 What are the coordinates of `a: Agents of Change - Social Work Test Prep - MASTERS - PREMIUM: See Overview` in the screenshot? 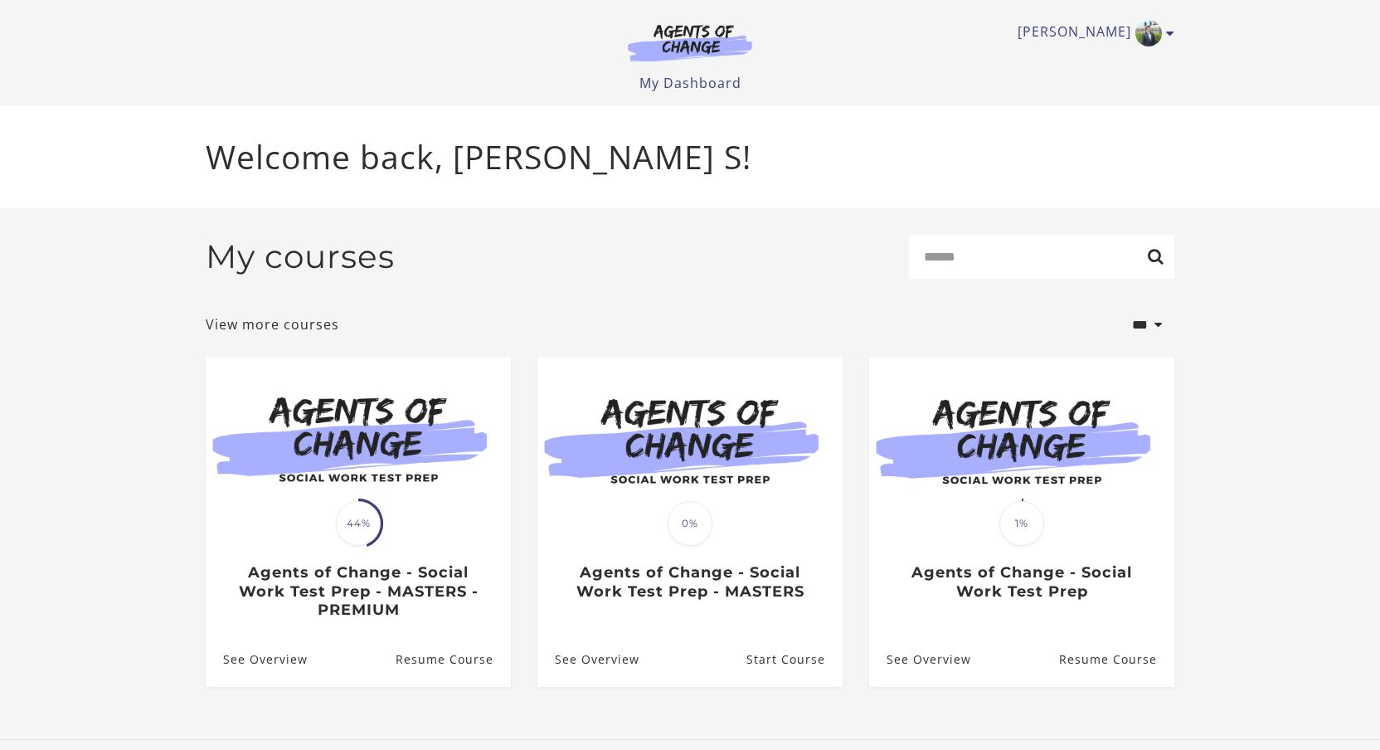 It's located at (256, 659).